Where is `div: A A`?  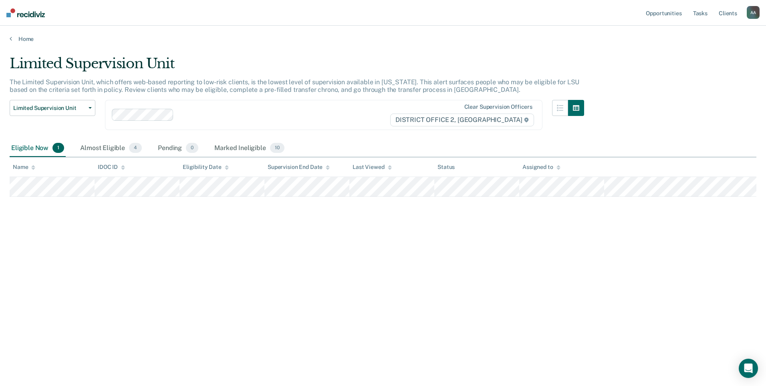 div: A A is located at coordinates (754, 12).